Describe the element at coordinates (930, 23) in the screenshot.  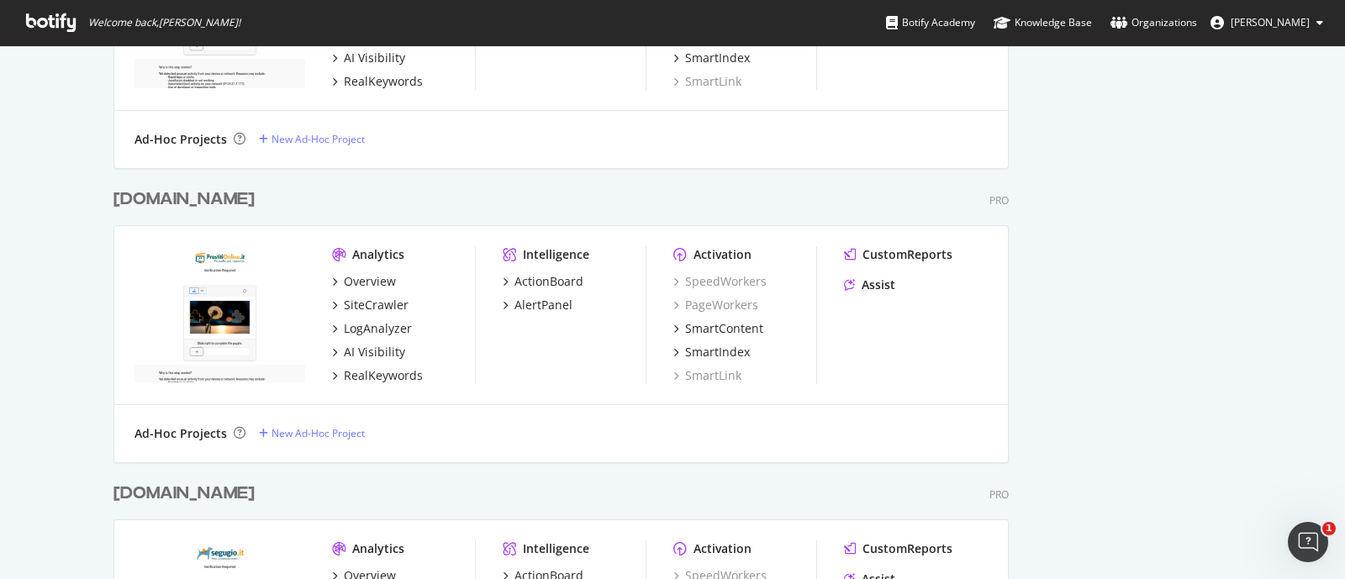
I see `div: Botify Academy` at that location.